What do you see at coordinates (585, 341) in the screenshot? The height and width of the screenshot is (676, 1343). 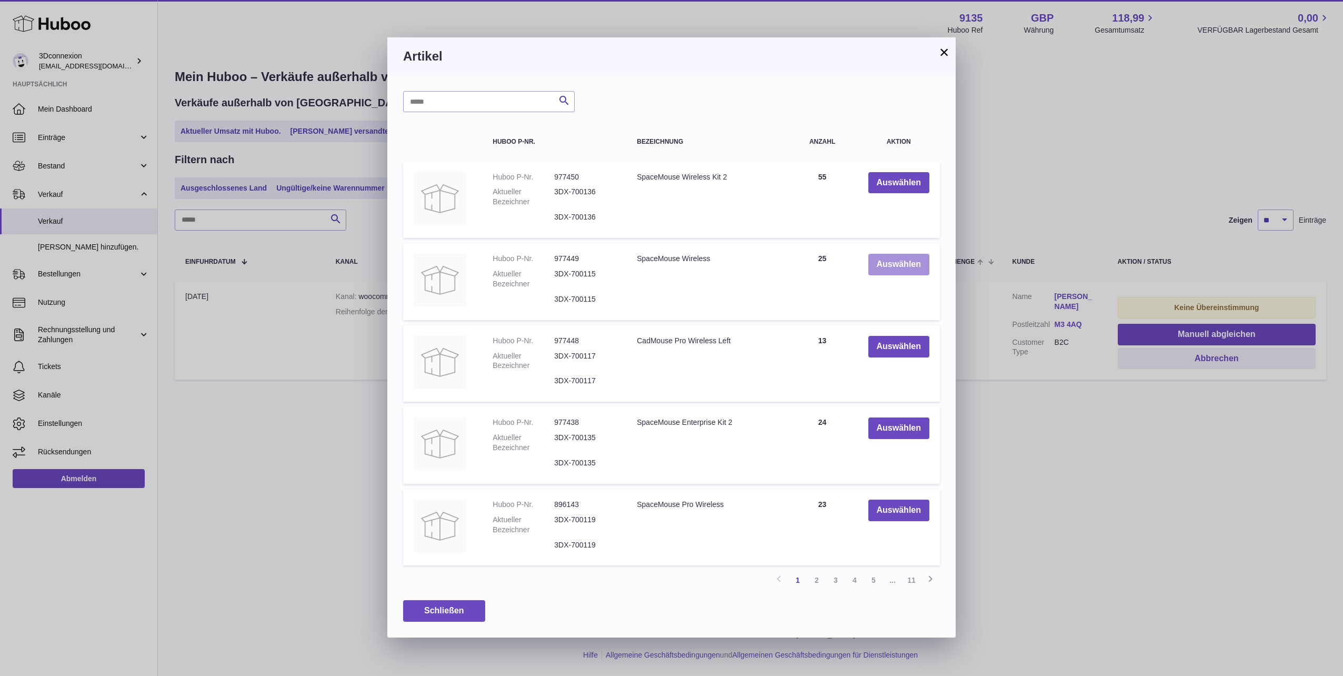 I see `dd: 977448` at bounding box center [585, 341].